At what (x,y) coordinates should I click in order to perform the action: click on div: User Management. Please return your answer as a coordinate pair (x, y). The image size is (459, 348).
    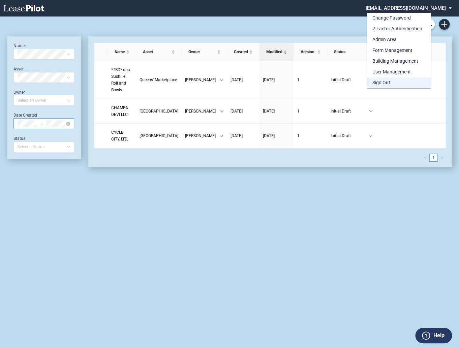
    Looking at the image, I should click on (392, 72).